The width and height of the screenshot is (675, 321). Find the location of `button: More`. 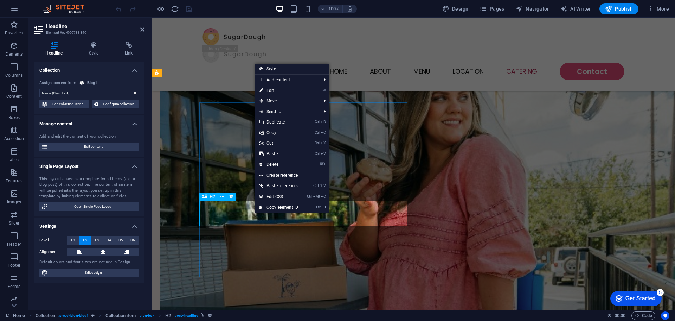

button: More is located at coordinates (658, 9).